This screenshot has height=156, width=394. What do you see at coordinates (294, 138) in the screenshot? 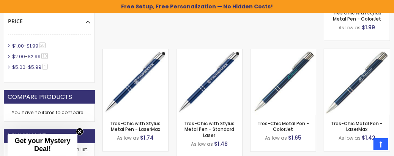
I see `span: $1.65` at bounding box center [294, 138].